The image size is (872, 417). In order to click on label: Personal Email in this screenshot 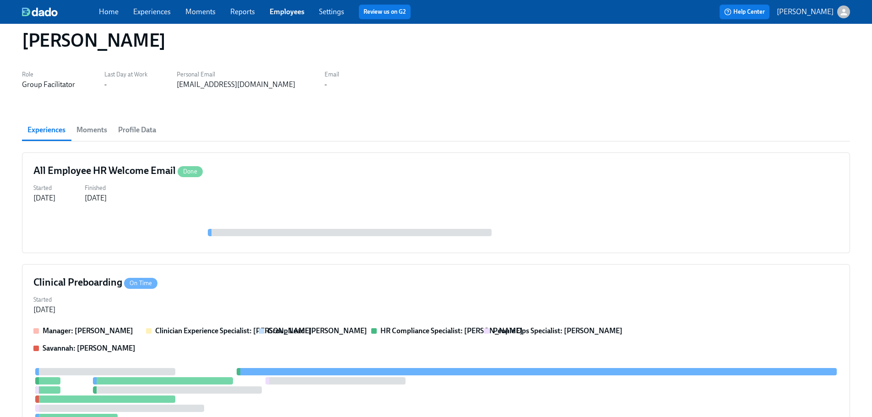, I will do `click(236, 75)`.